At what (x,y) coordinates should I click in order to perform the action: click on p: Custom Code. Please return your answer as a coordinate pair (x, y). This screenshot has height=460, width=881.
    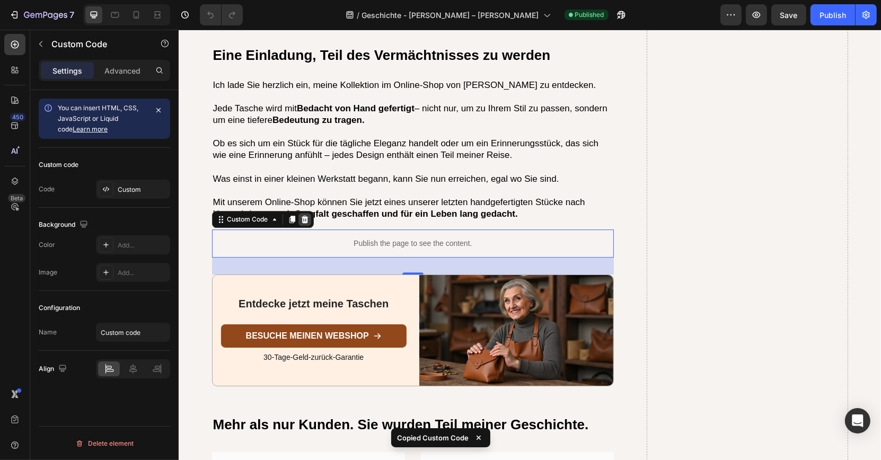
    Looking at the image, I should click on (97, 44).